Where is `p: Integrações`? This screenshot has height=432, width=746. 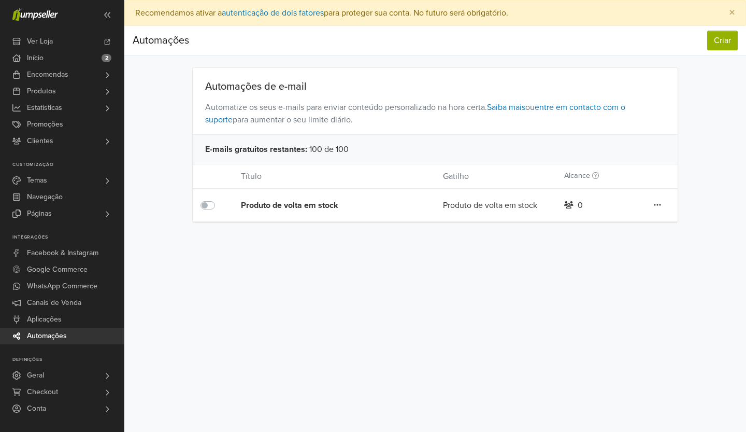
p: Integrações is located at coordinates (68, 237).